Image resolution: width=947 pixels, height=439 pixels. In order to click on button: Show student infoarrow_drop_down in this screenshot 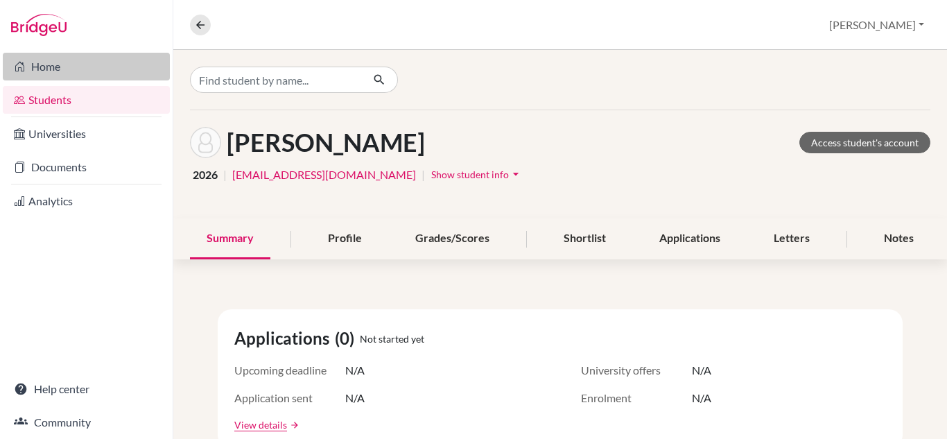, I will do `click(477, 174)`.